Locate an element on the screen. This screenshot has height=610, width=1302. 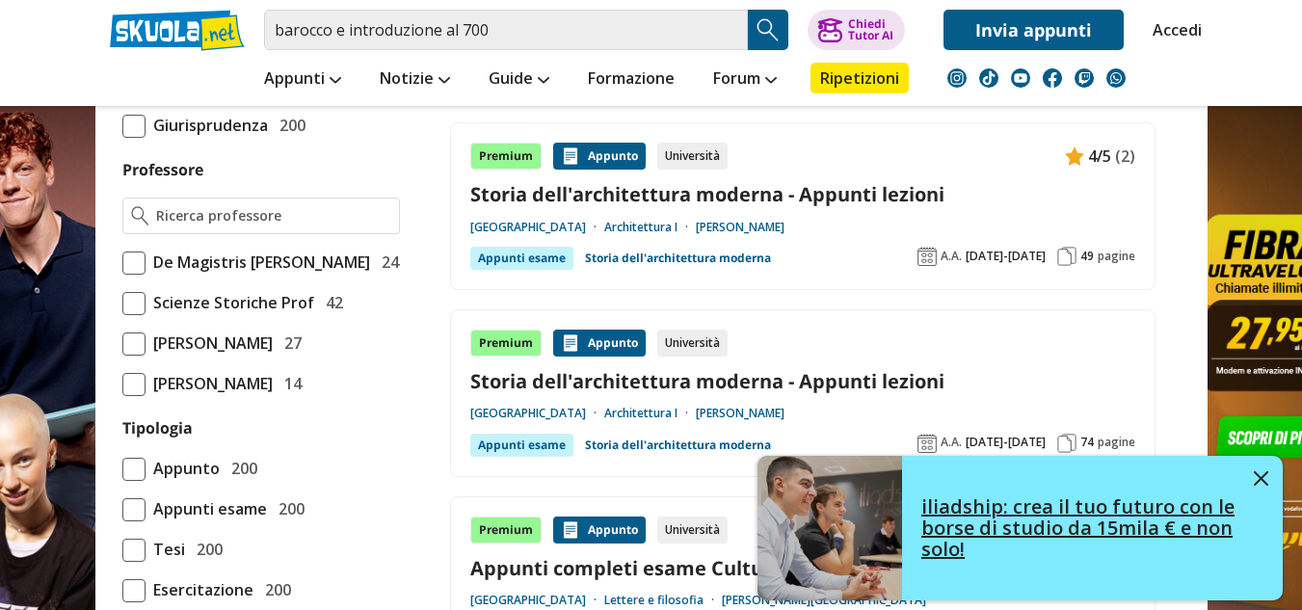
label: Tipologia is located at coordinates (157, 428).